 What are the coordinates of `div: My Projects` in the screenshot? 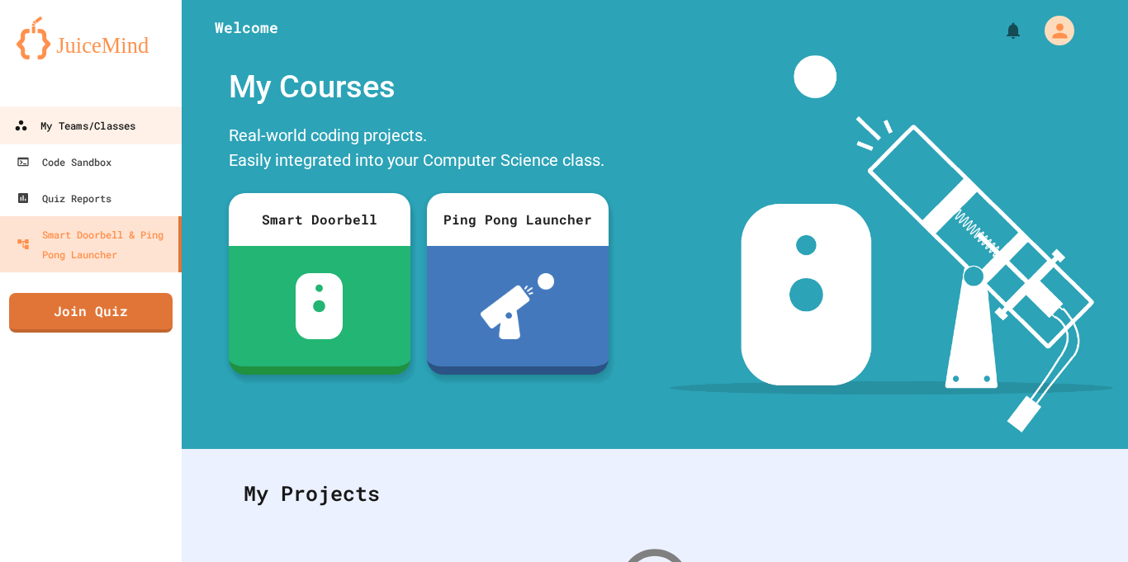 It's located at (655, 494).